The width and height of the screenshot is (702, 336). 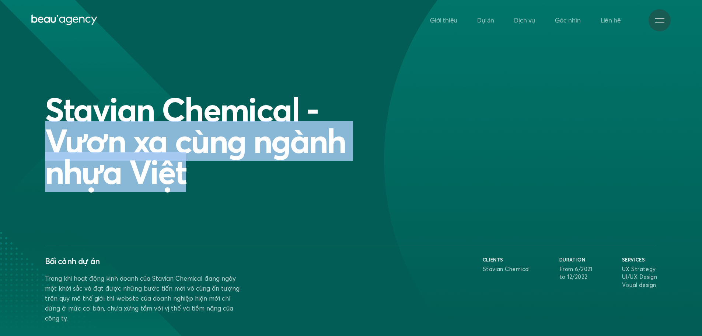 What do you see at coordinates (640, 260) in the screenshot?
I see `span: SERVICES` at bounding box center [640, 260].